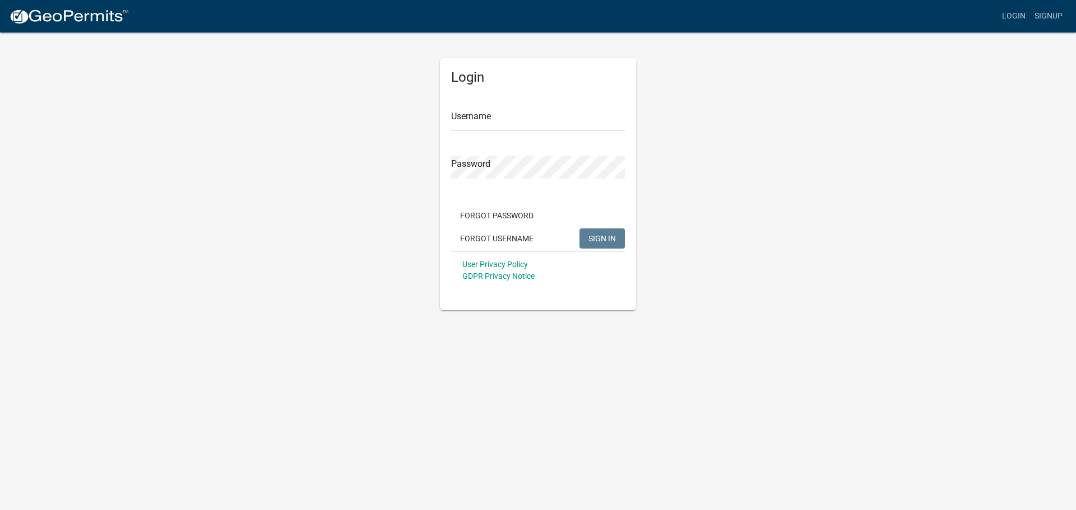  I want to click on a: Login, so click(1014, 16).